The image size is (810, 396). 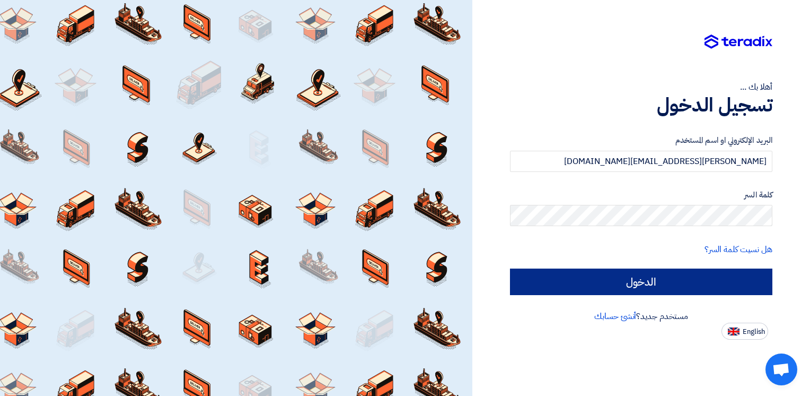 What do you see at coordinates (641, 316) in the screenshot?
I see `div: مستخدم جديد؟` at bounding box center [641, 316].